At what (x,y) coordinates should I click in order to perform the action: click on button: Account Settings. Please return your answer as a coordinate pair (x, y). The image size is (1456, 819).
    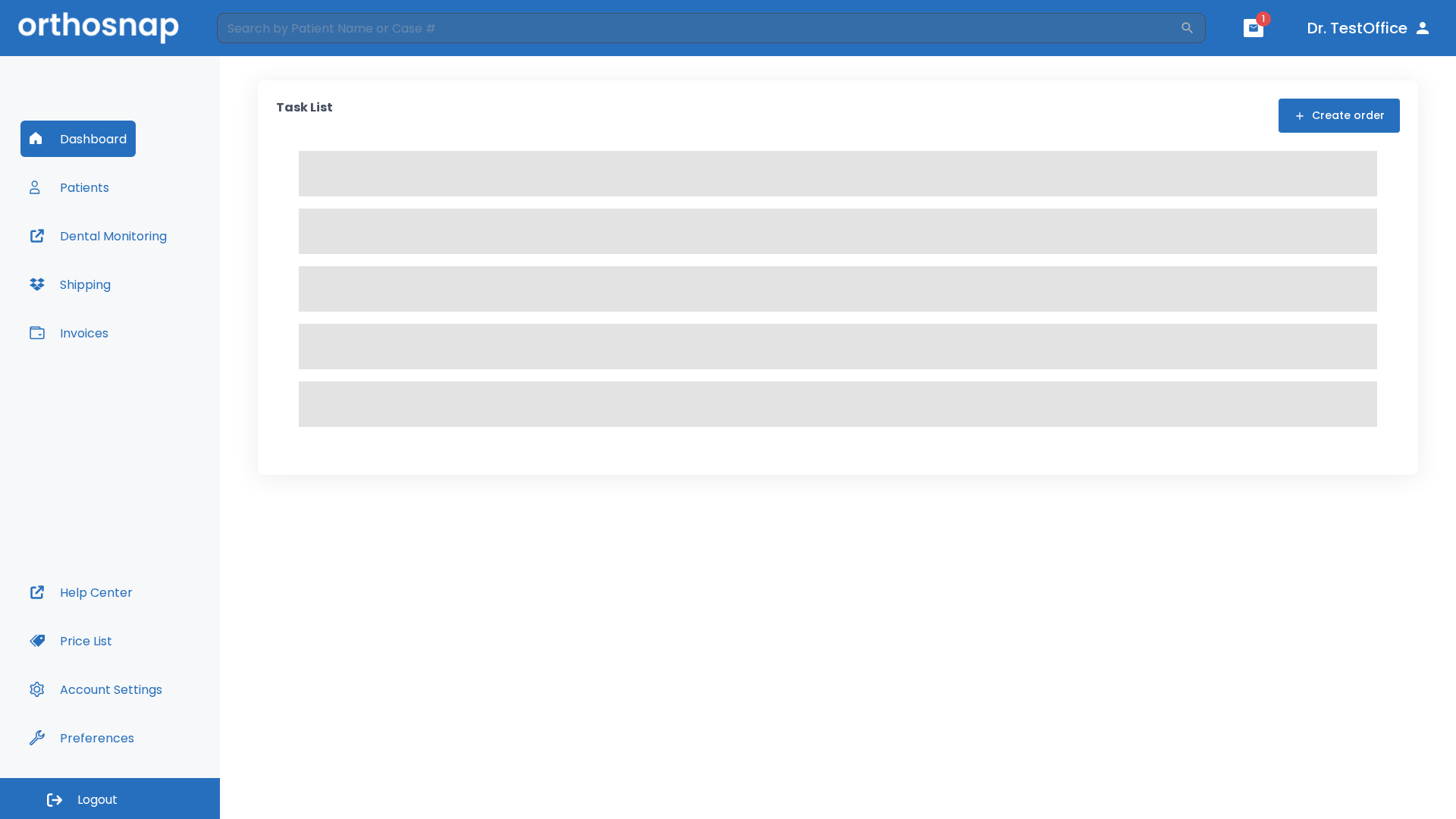
    Looking at the image, I should click on (96, 689).